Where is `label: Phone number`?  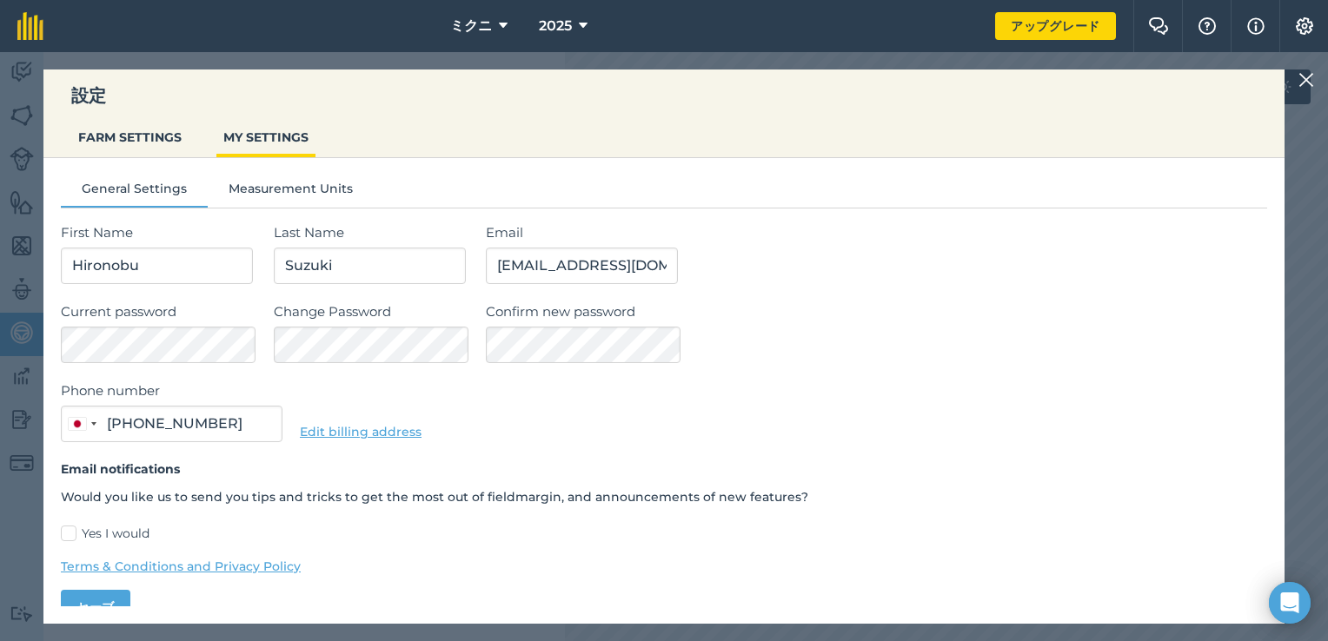 label: Phone number is located at coordinates (171, 391).